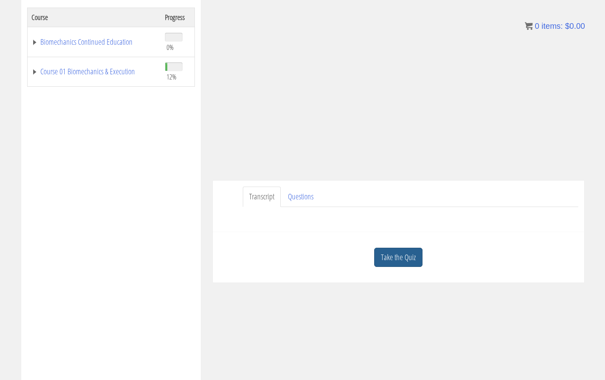 The width and height of the screenshot is (605, 380). Describe the element at coordinates (170, 47) in the screenshot. I see `span: 0%` at that location.